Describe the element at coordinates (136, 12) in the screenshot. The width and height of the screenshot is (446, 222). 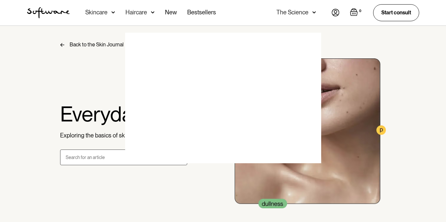
I see `div: Haircare` at that location.